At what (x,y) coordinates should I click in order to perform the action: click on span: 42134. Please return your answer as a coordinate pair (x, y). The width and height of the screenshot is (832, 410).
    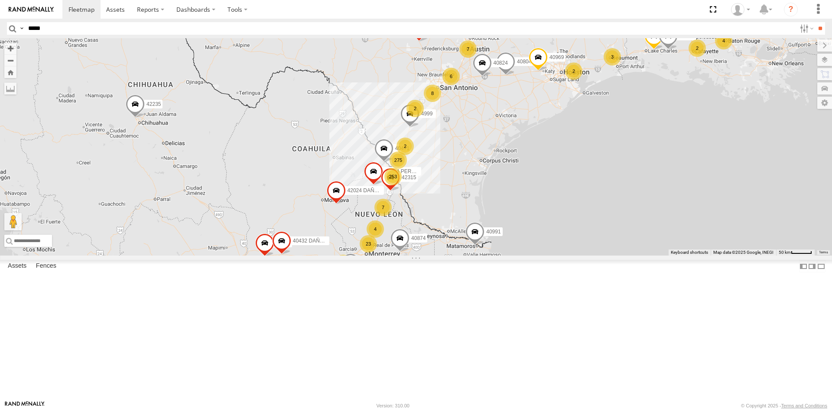
    Looking at the image, I should click on (686, 36).